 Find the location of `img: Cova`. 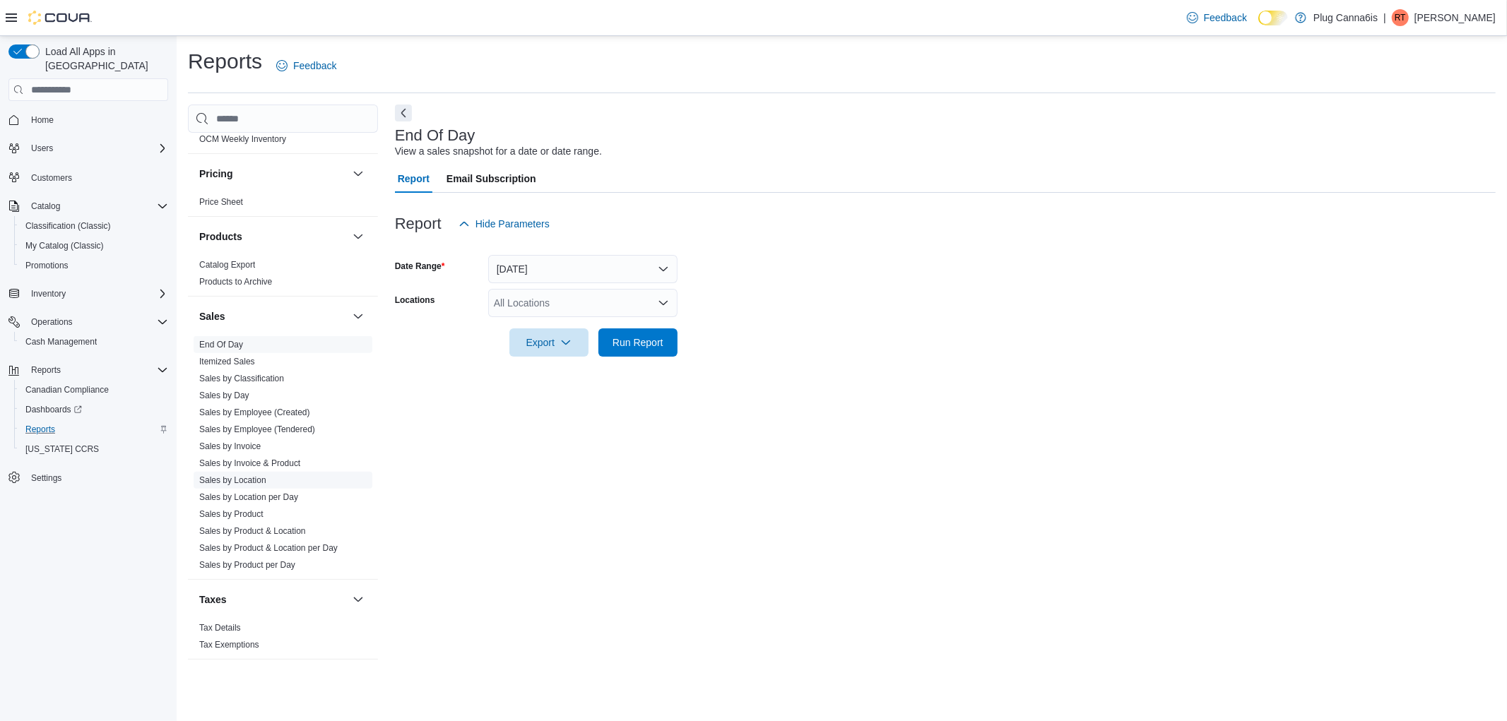

img: Cova is located at coordinates (60, 18).